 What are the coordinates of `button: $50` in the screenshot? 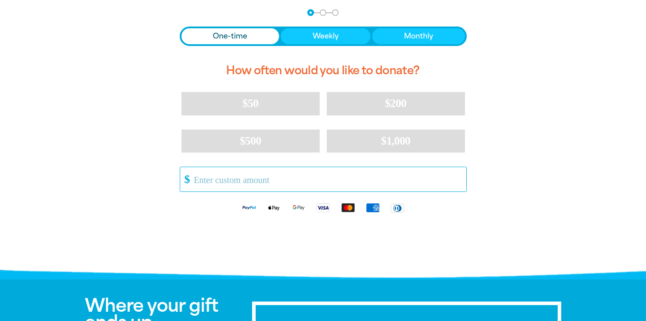 It's located at (250, 103).